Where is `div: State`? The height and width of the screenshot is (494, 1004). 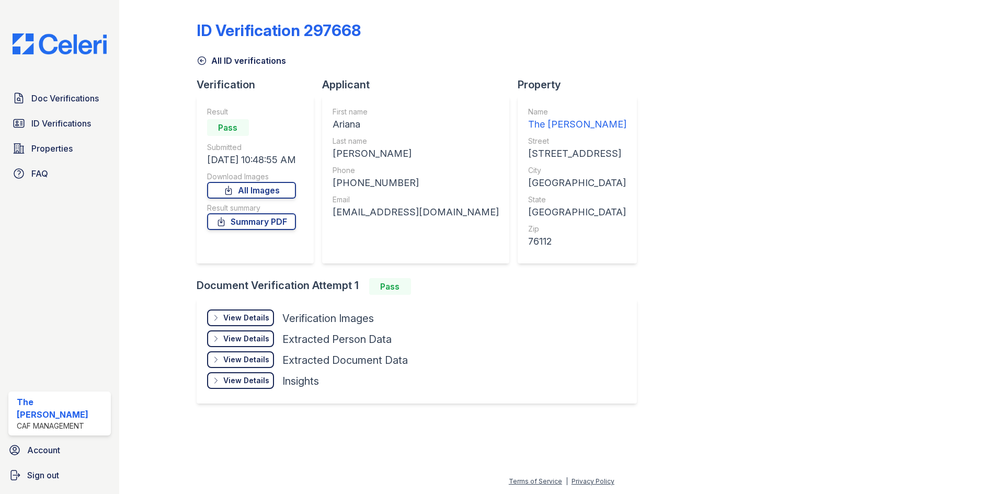 div: State is located at coordinates (577, 200).